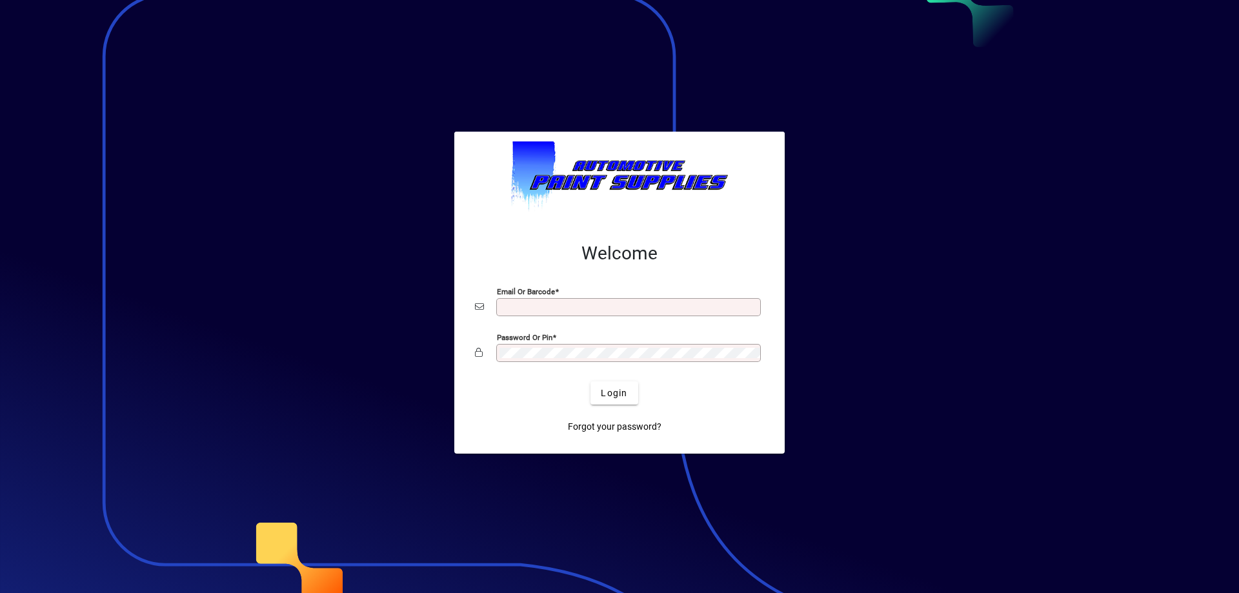  I want to click on span: Forgot your password?, so click(614, 426).